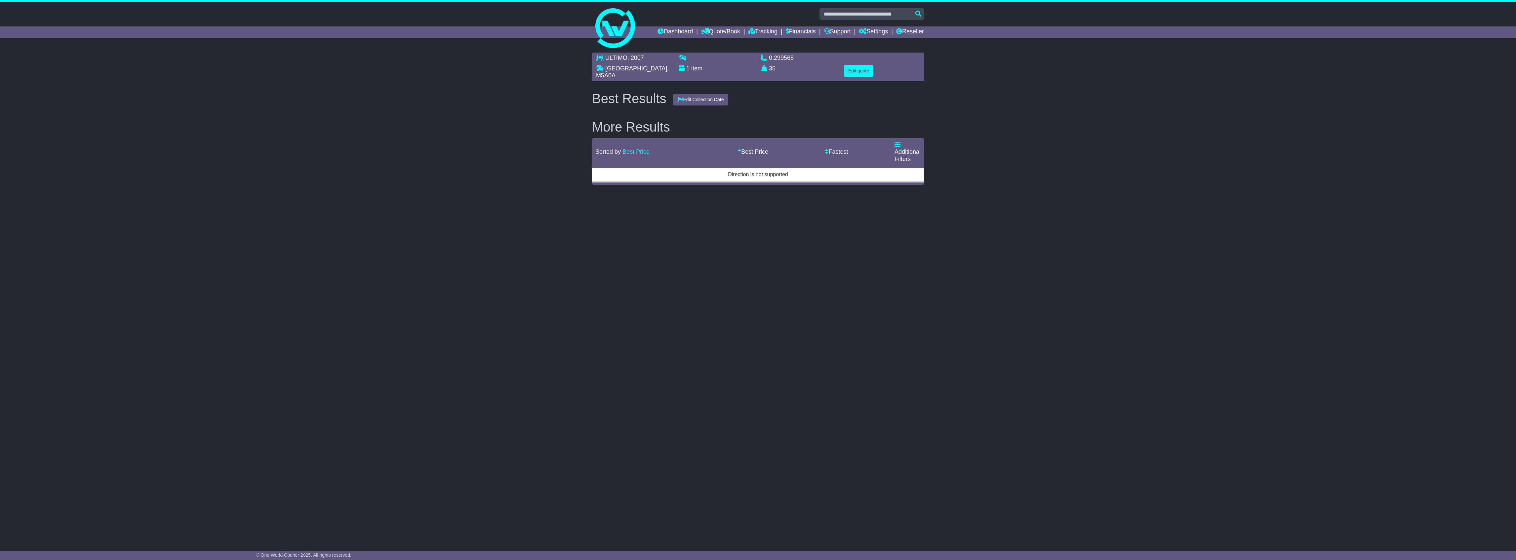 Image resolution: width=1516 pixels, height=560 pixels. Describe the element at coordinates (758, 127) in the screenshot. I see `h2: More Results` at that location.